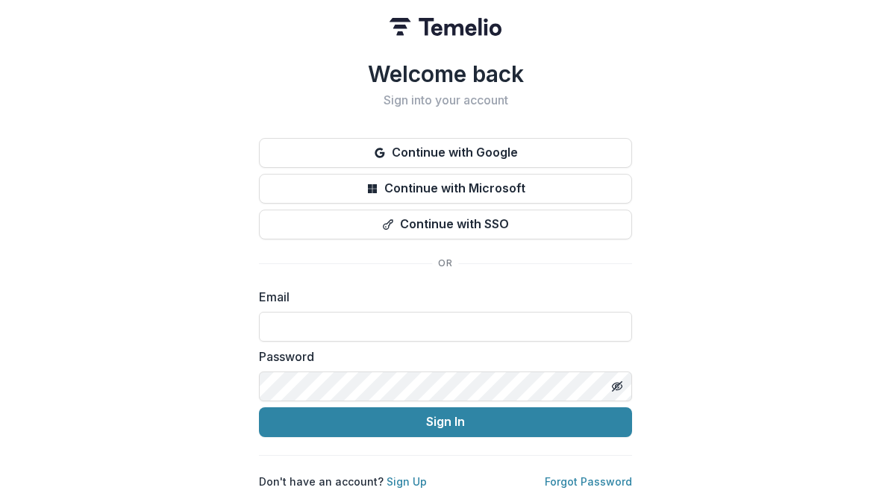 This screenshot has height=502, width=891. Describe the element at coordinates (446, 153) in the screenshot. I see `button: Continue with Google` at that location.